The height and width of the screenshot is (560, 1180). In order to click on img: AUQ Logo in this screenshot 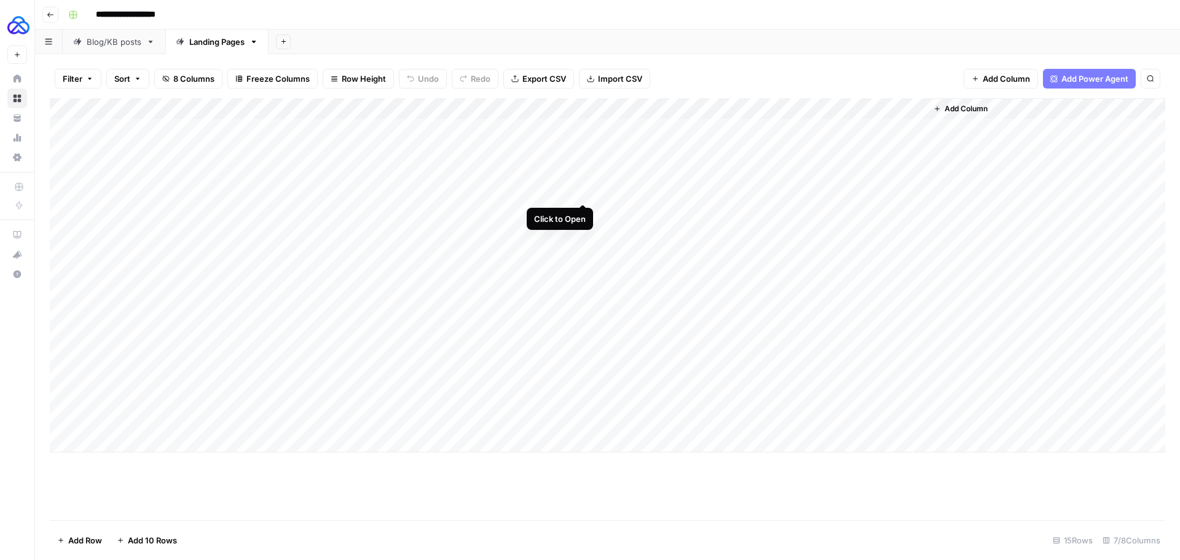, I will do `click(18, 25)`.